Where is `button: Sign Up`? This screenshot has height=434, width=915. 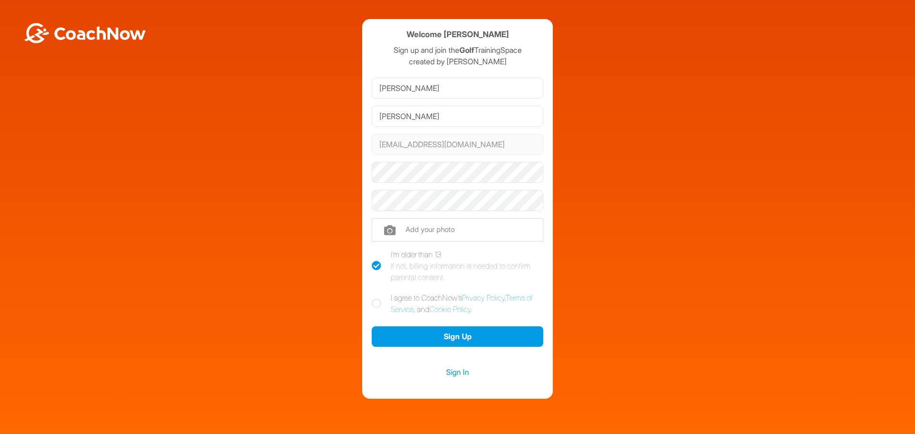 button: Sign Up is located at coordinates (457, 336).